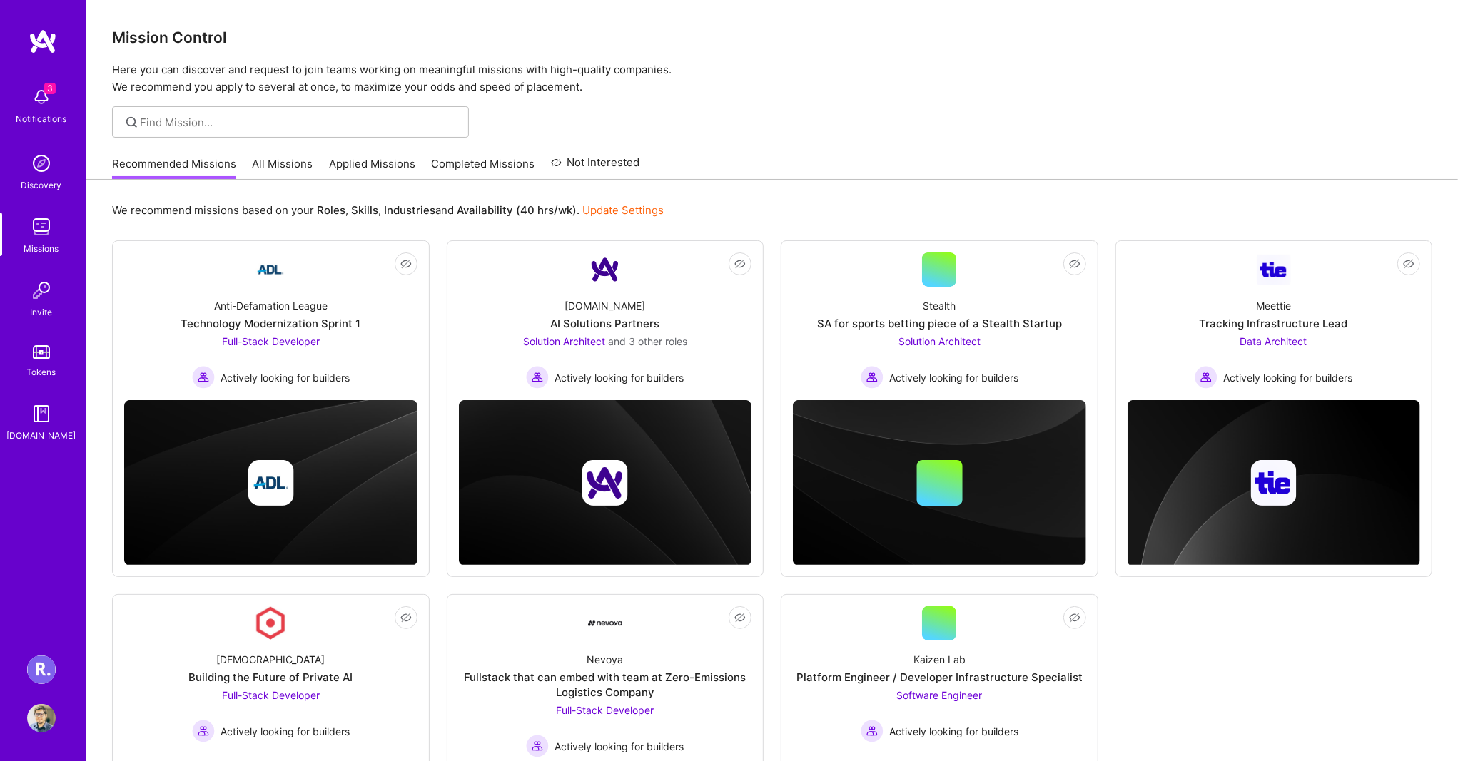 The width and height of the screenshot is (1458, 761). What do you see at coordinates (41, 227) in the screenshot?
I see `img: teamwork` at bounding box center [41, 227].